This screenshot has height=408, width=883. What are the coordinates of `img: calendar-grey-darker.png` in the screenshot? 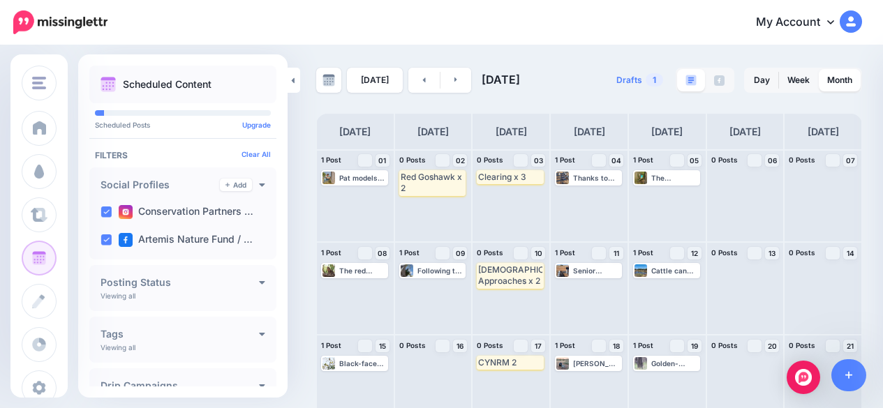 It's located at (329, 80).